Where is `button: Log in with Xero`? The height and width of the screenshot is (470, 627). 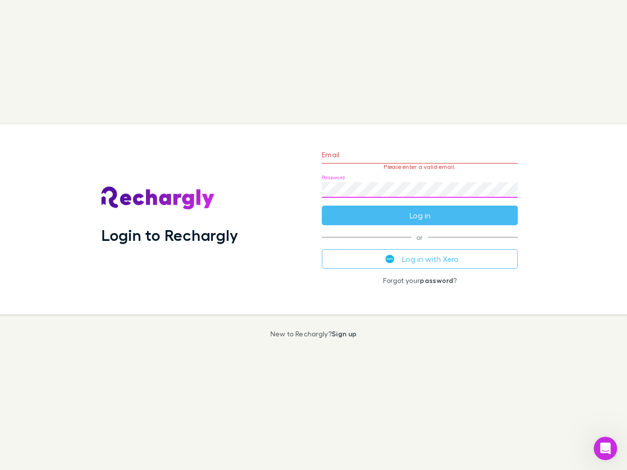 button: Log in with Xero is located at coordinates (420, 259).